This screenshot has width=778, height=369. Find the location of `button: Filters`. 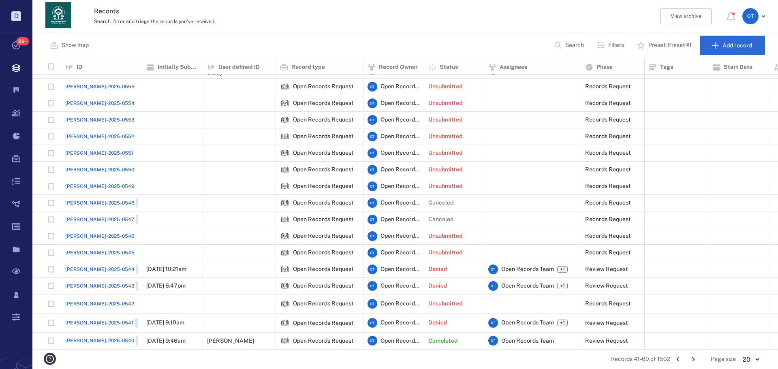

button: Filters is located at coordinates (611, 45).